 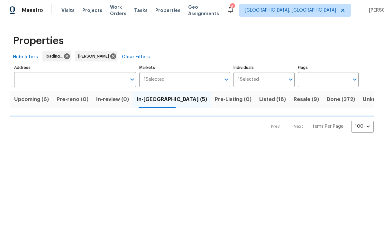 I want to click on span: In-review (0), so click(x=113, y=99).